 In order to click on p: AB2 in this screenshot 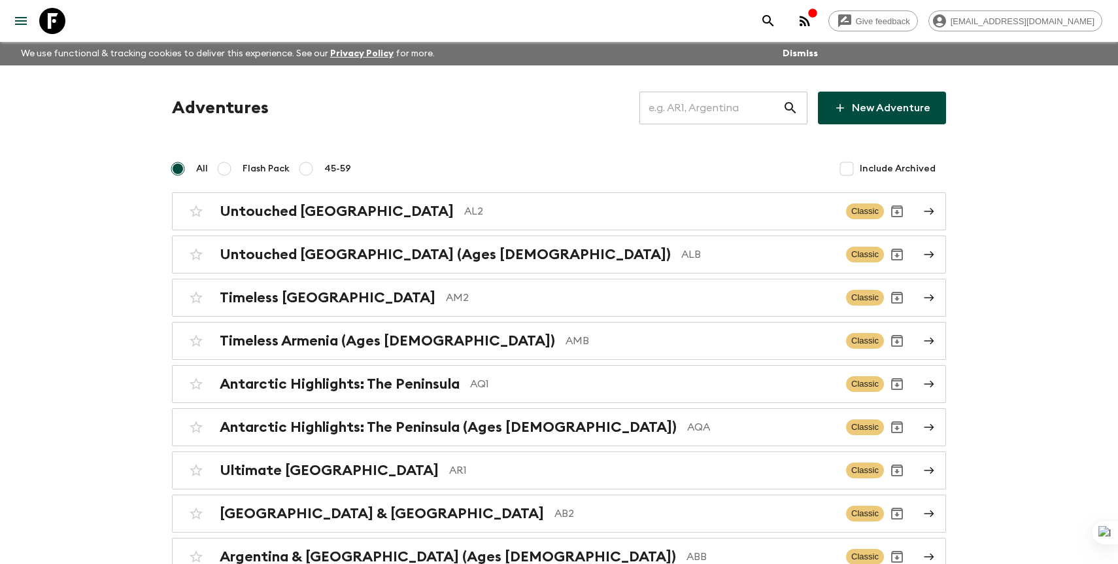, I will do `click(695, 513)`.